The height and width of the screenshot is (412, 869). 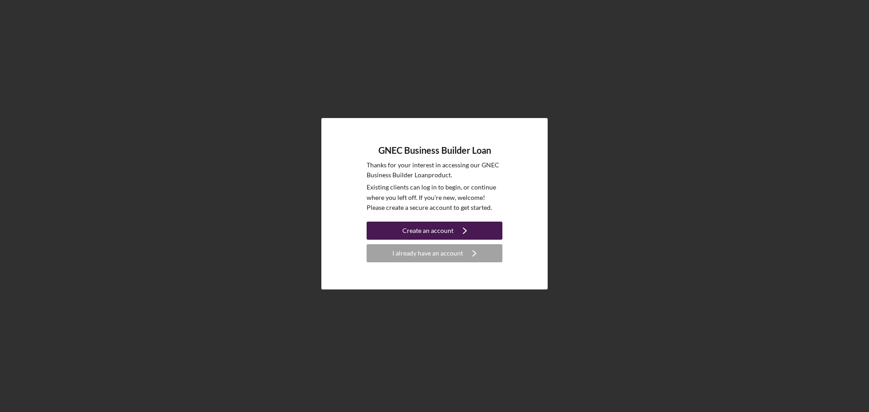 What do you see at coordinates (434, 197) in the screenshot?
I see `p: Existing clients can log in to begin, or continue where you left off. If you're new, welcome! Ple...` at bounding box center [434, 197].